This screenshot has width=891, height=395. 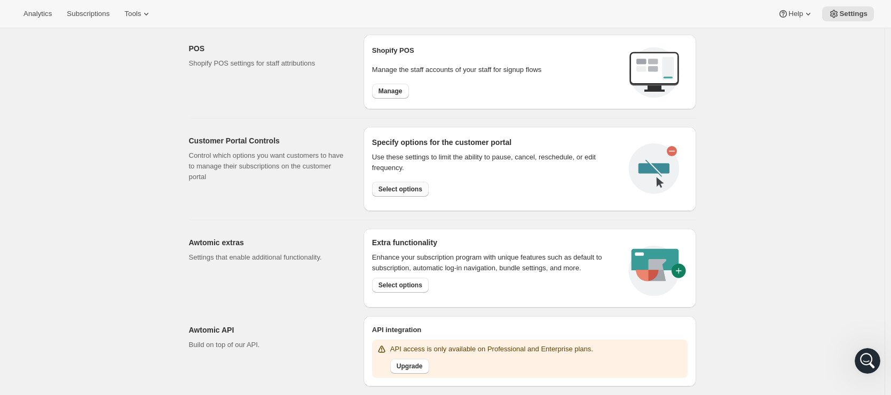 What do you see at coordinates (496, 51) in the screenshot?
I see `h2: Shopify POS` at bounding box center [496, 51].